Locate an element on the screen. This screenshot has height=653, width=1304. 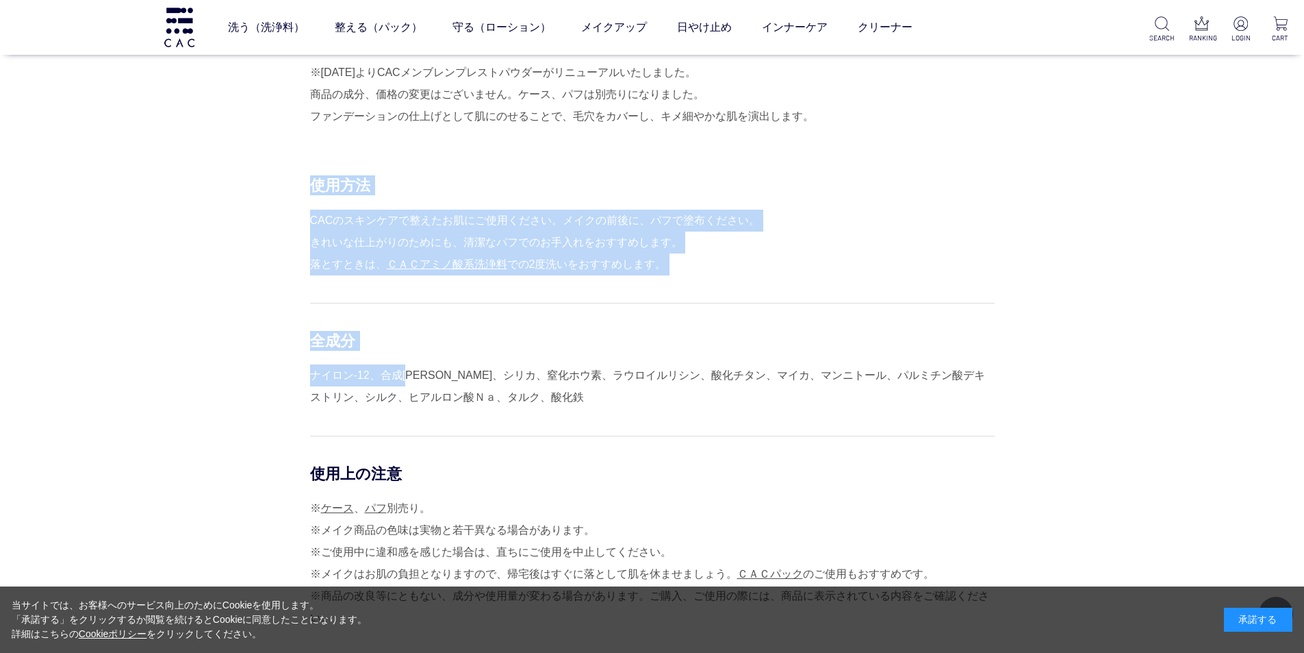
p: CART is located at coordinates (1280, 38).